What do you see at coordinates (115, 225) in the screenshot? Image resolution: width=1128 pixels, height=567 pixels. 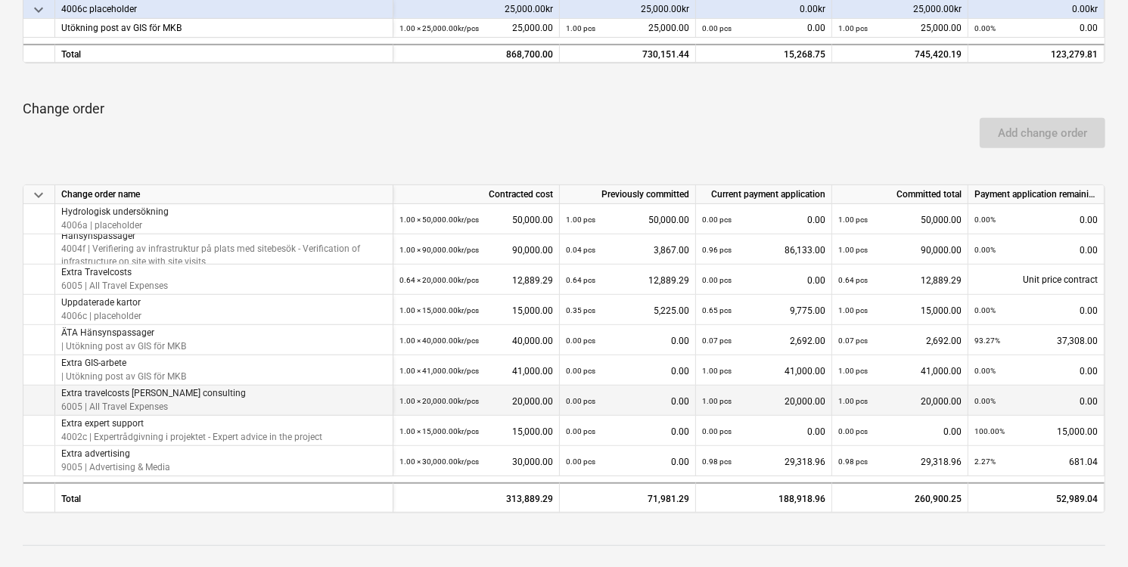 I see `p: 4006a | placeholder` at bounding box center [115, 225].